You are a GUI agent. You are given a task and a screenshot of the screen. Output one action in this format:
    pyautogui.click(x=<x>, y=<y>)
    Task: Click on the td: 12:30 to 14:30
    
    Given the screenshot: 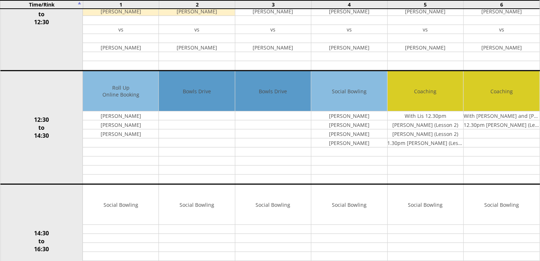 What is the action you would take?
    pyautogui.click(x=42, y=128)
    